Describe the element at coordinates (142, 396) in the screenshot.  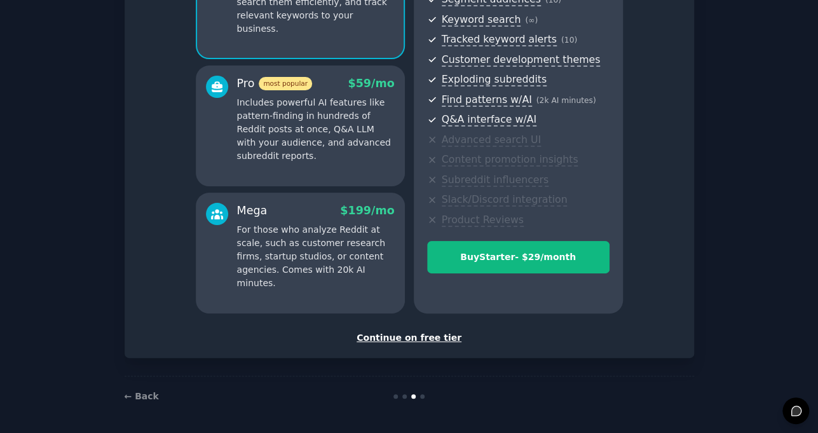
I see `a: ← Back` at that location.